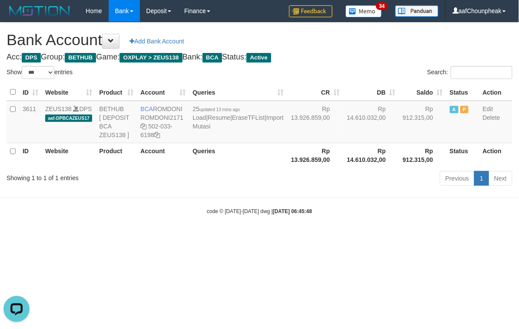 This screenshot has width=519, height=329. What do you see at coordinates (500, 179) in the screenshot?
I see `a: Next` at bounding box center [500, 179].